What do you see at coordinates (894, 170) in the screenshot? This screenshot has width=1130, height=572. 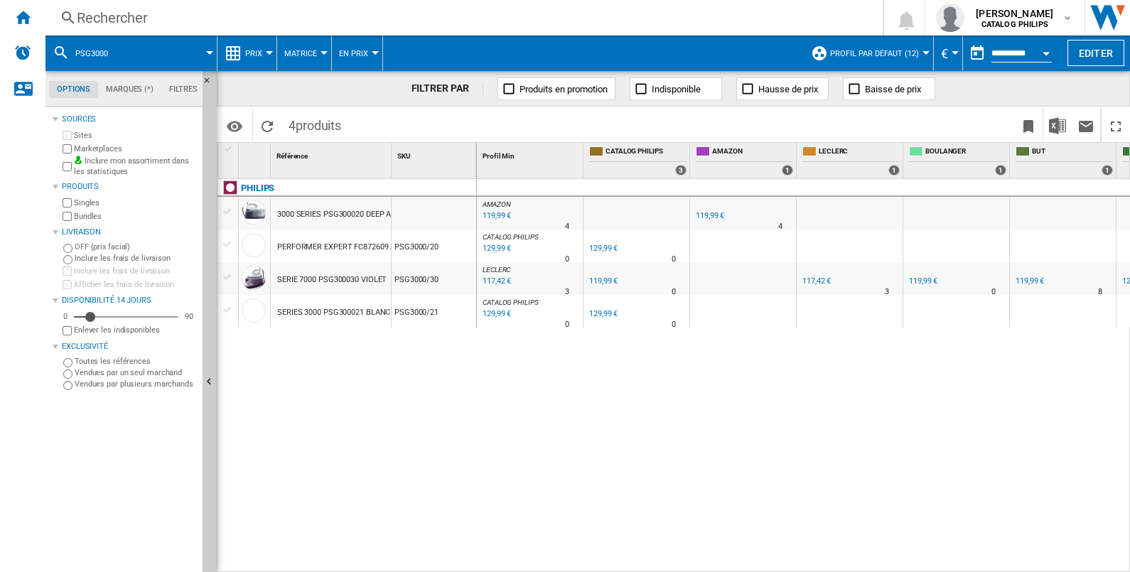 I see `div: 1 offers sold by LECLERC` at bounding box center [894, 170].